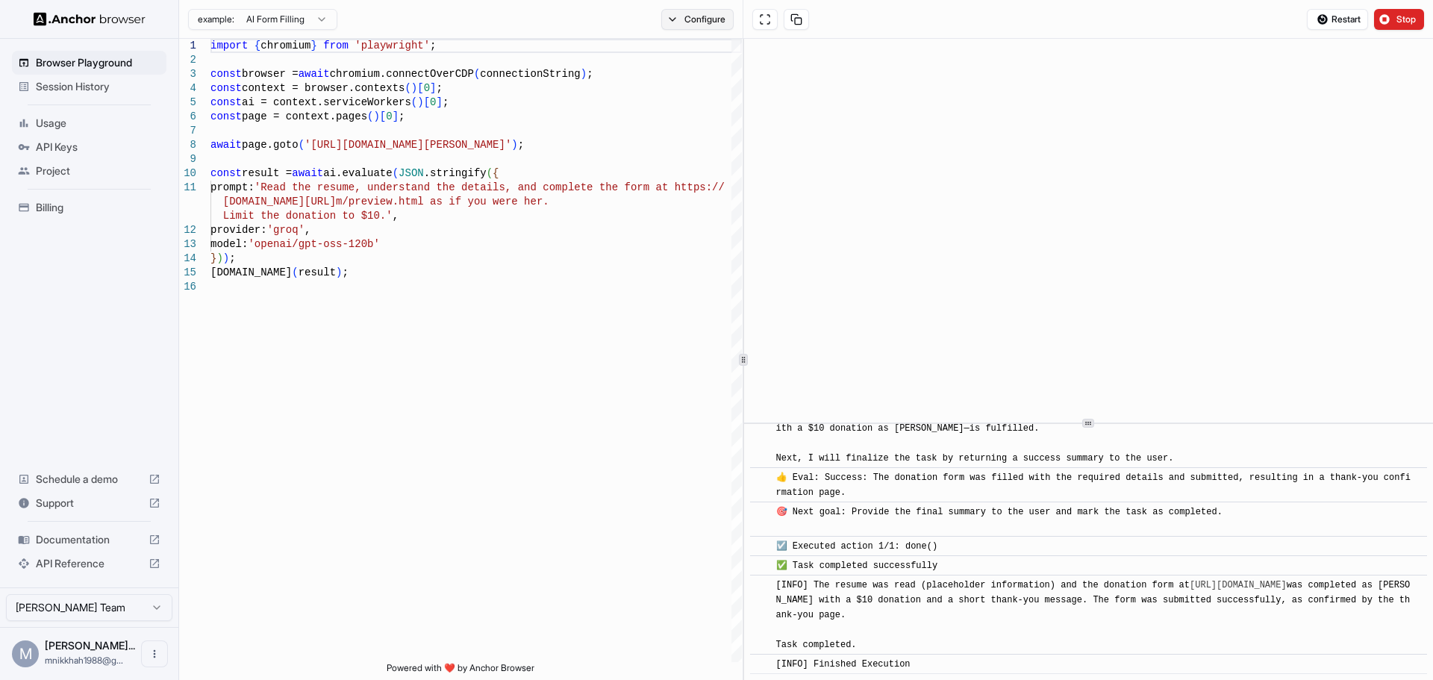 The width and height of the screenshot is (1433, 680). What do you see at coordinates (187, 272) in the screenshot?
I see `div: 15` at bounding box center [187, 272].